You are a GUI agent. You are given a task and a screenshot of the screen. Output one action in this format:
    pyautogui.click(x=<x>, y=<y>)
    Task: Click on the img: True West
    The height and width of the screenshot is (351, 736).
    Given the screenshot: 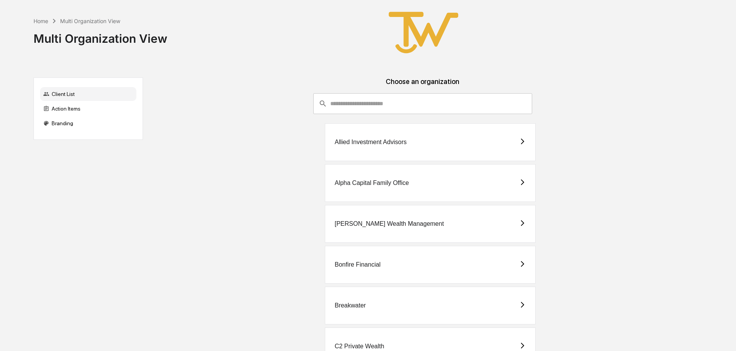 What is the action you would take?
    pyautogui.click(x=423, y=32)
    